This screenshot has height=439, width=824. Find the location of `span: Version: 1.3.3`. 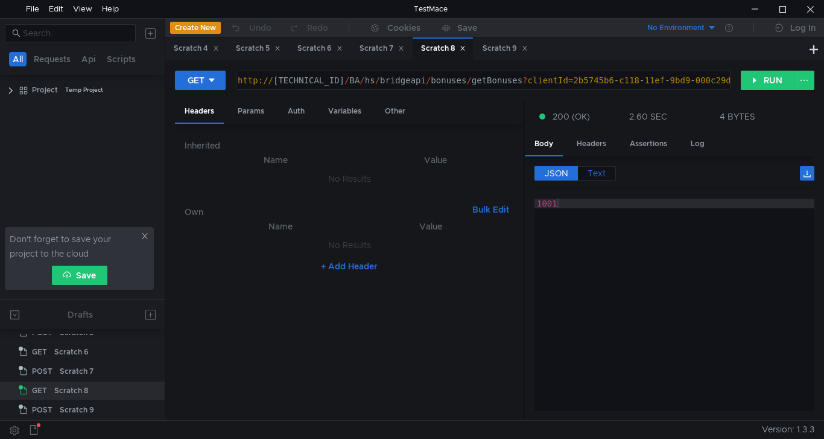

span: Version: 1.3.3 is located at coordinates (788, 429).